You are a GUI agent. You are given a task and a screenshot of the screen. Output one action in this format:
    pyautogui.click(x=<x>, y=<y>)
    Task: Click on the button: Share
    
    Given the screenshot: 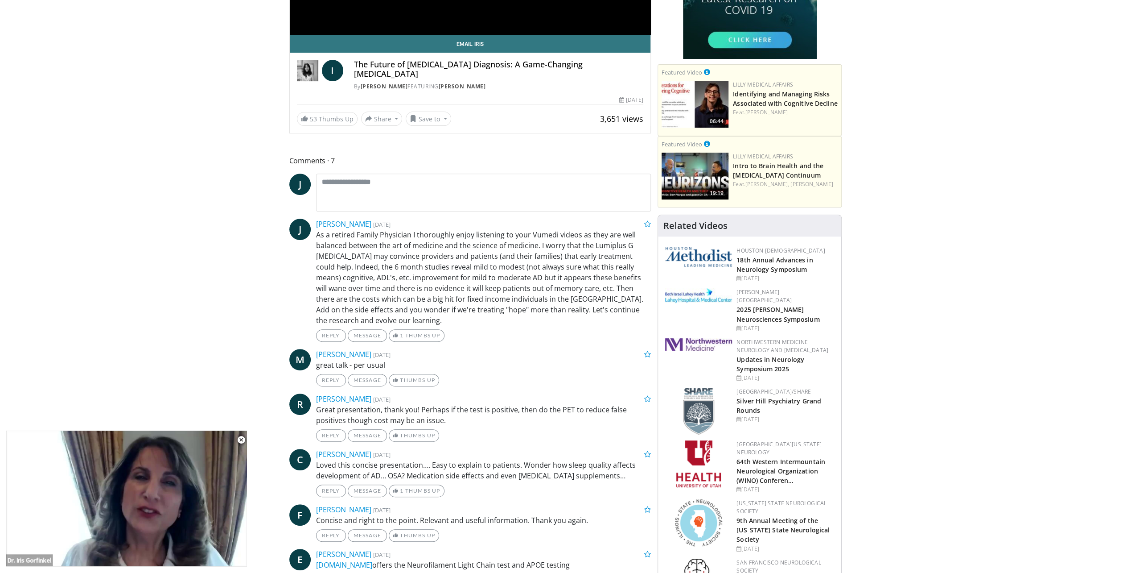 What is the action you would take?
    pyautogui.click(x=382, y=119)
    